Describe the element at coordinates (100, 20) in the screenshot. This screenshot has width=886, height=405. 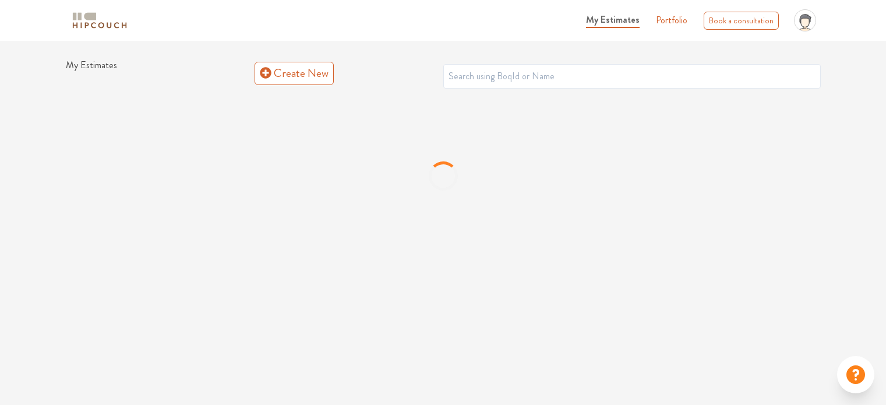
I see `img: logo-horizontal.svg` at that location.